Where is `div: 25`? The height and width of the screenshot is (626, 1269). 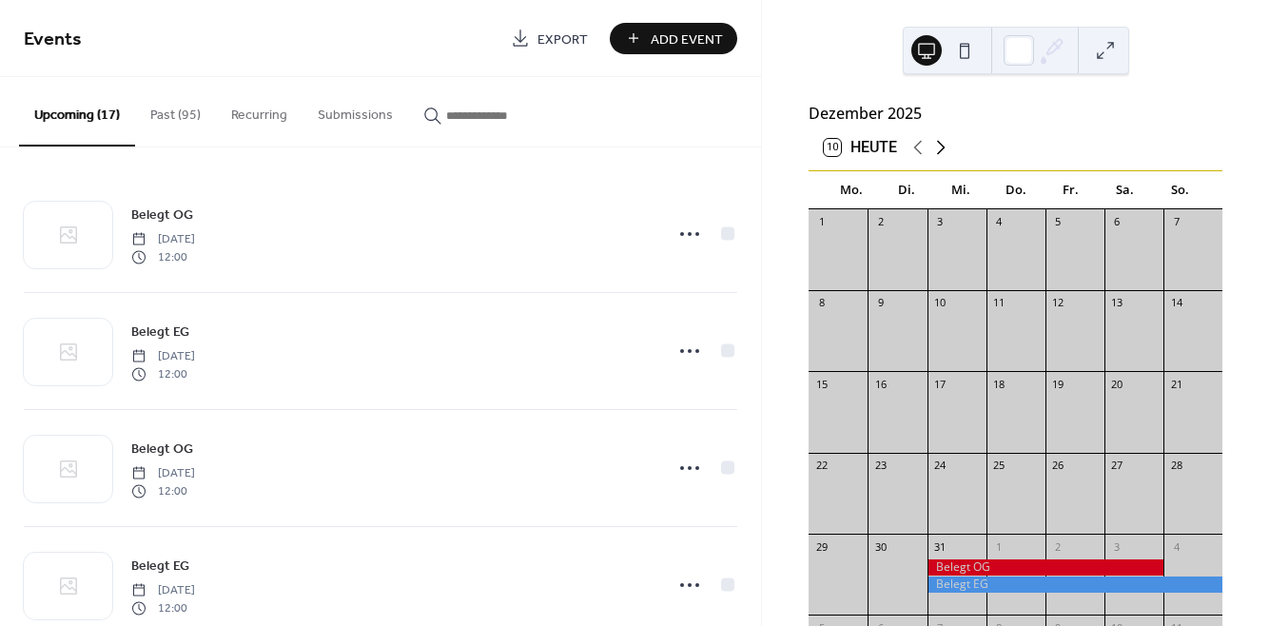 div: 25 is located at coordinates (999, 465).